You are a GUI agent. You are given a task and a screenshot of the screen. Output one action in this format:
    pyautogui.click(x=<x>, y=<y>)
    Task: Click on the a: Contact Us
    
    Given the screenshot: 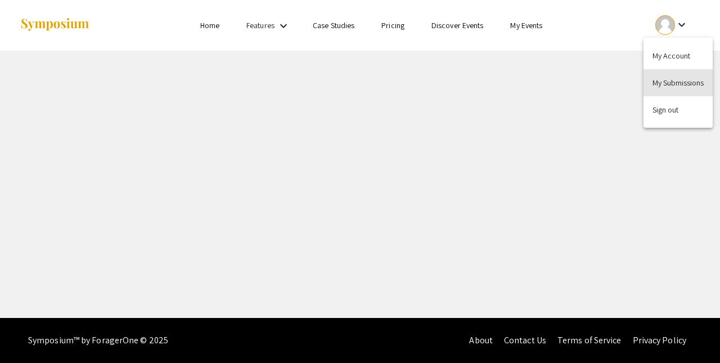 What is the action you would take?
    pyautogui.click(x=525, y=340)
    